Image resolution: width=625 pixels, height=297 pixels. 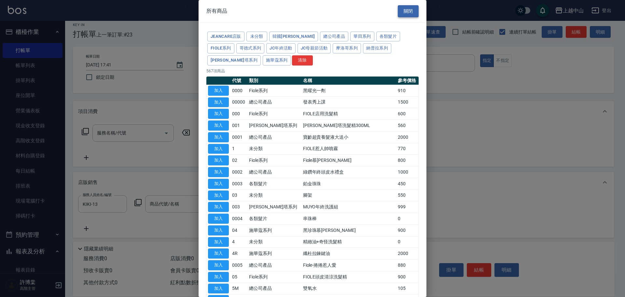 What do you see at coordinates (334, 36) in the screenshot?
I see `button: 總公司產品` at bounding box center [334, 36].